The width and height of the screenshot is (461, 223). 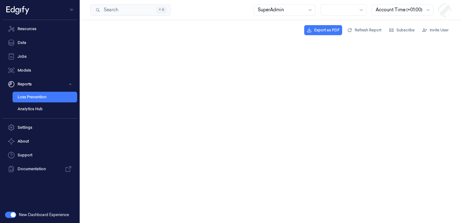 I want to click on button: Export as PDF, so click(x=323, y=30).